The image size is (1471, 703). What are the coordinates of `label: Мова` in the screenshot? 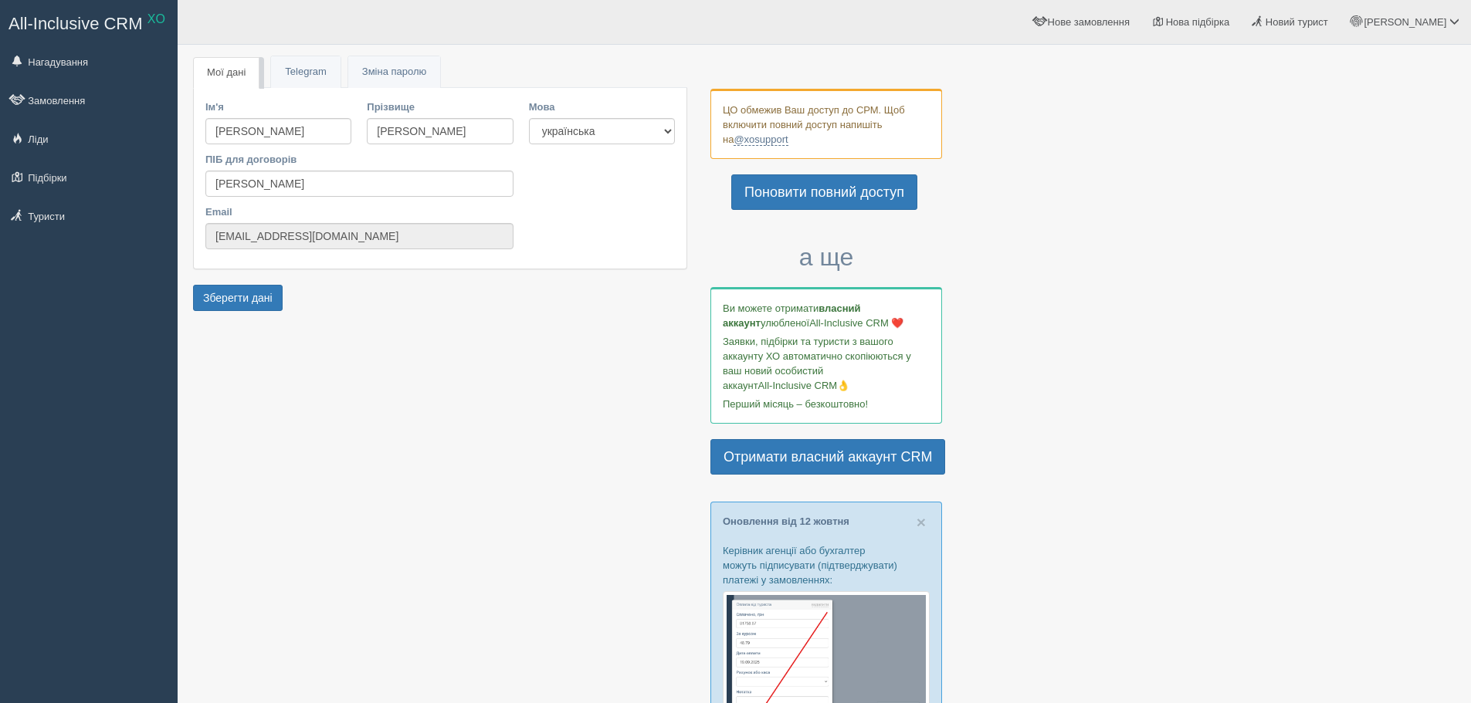 It's located at (601, 107).